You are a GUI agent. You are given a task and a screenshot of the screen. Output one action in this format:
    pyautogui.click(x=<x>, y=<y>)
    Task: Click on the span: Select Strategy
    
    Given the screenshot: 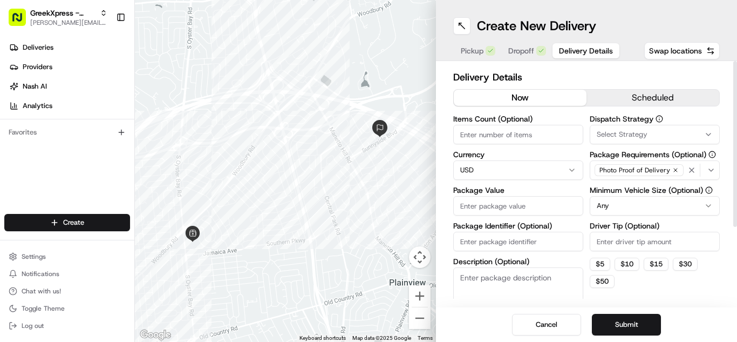 What is the action you would take?
    pyautogui.click(x=622, y=134)
    